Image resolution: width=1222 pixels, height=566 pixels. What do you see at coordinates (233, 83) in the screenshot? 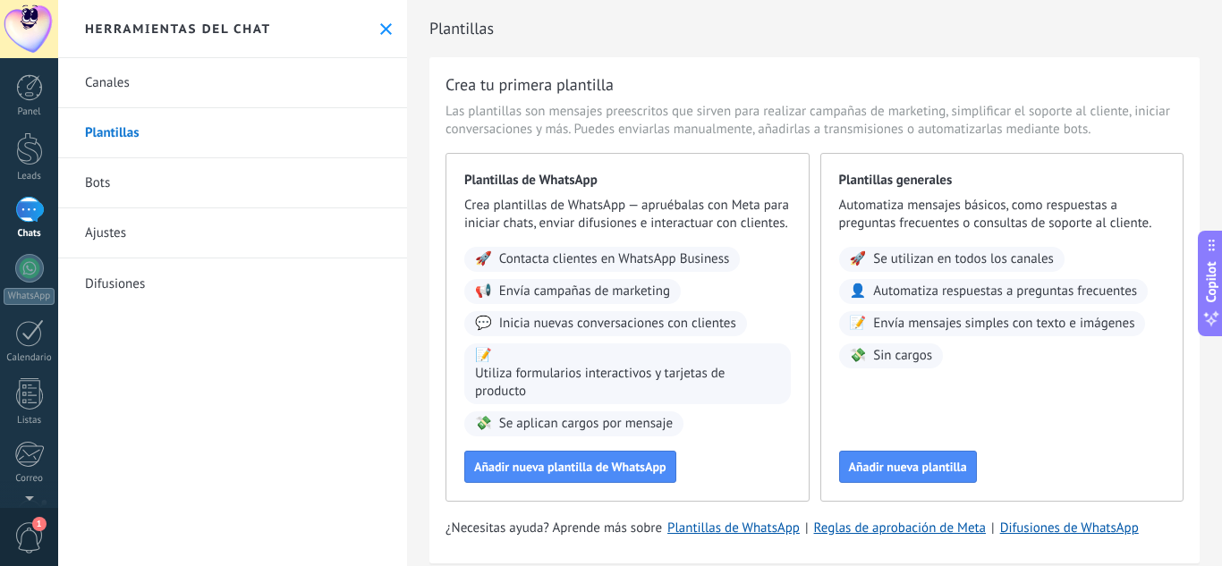
I see `a: Canales` at bounding box center [233, 83].